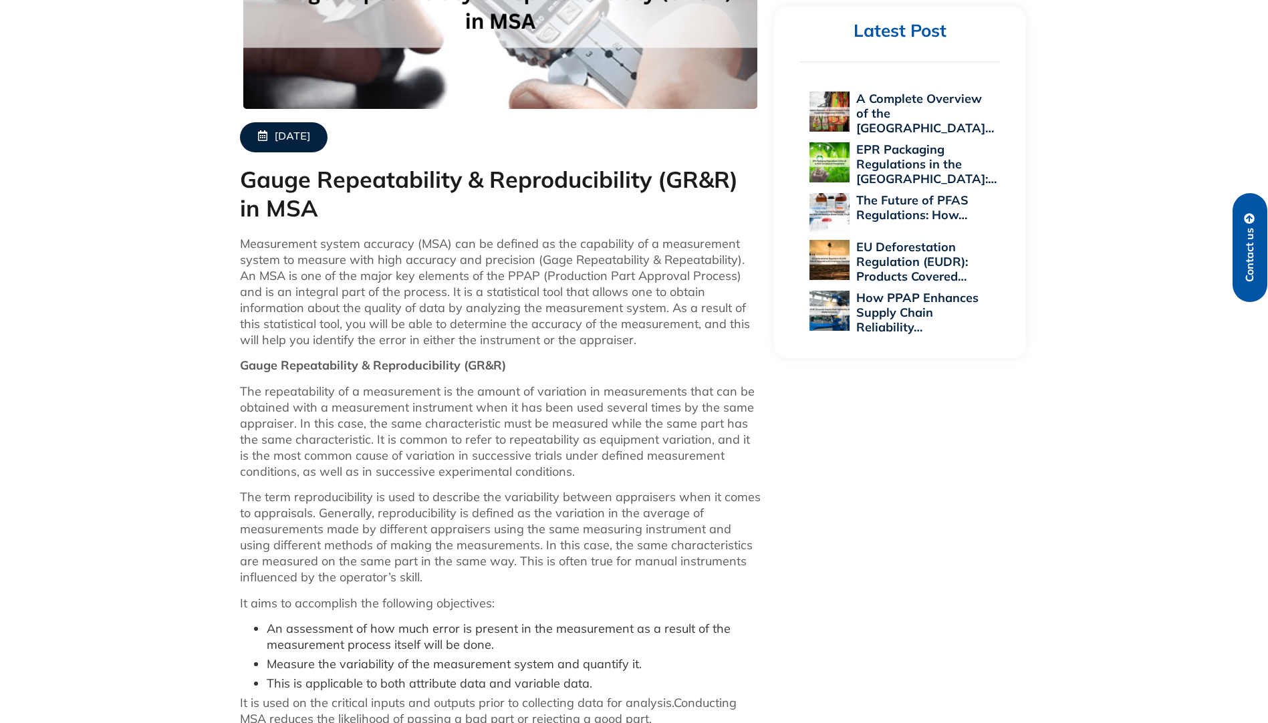 The width and height of the screenshot is (1268, 723). What do you see at coordinates (1250, 247) in the screenshot?
I see `a: Contact us` at bounding box center [1250, 247].